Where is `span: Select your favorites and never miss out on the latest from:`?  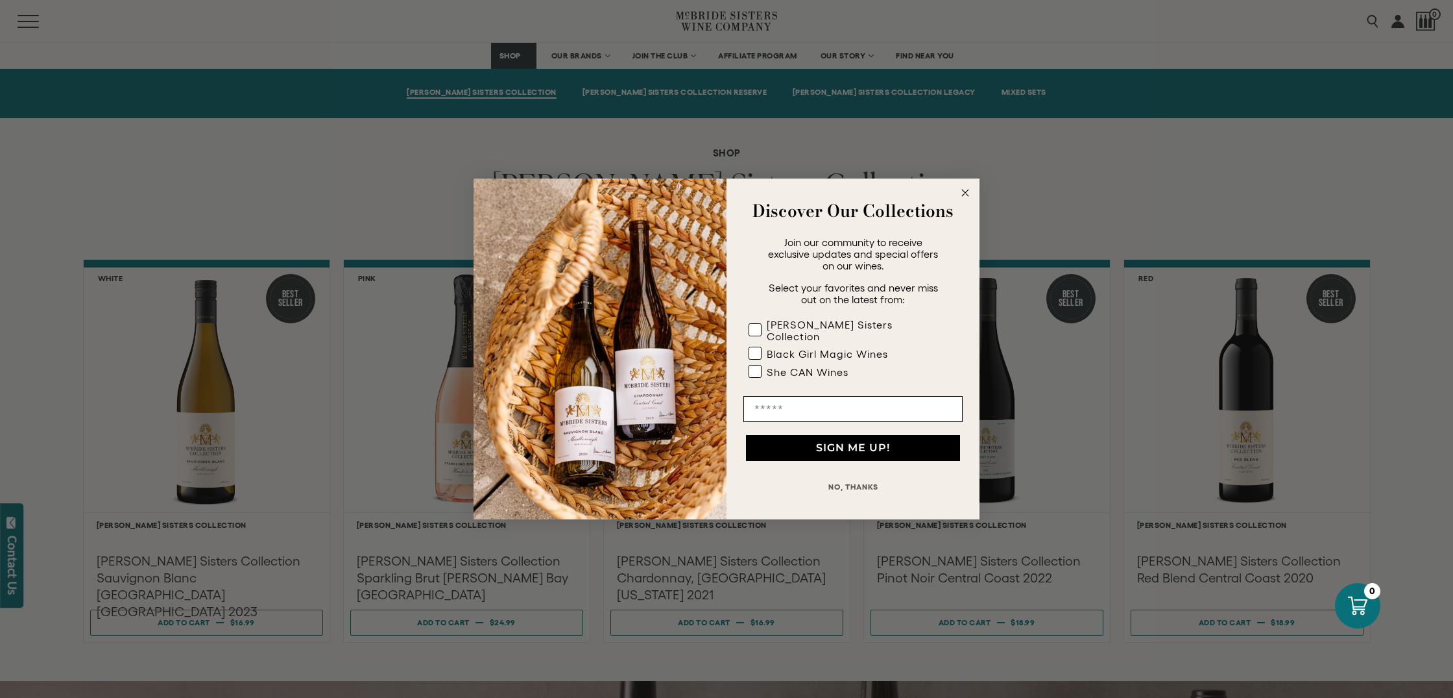
span: Select your favorites and never miss out on the latest from: is located at coordinates (853, 293).